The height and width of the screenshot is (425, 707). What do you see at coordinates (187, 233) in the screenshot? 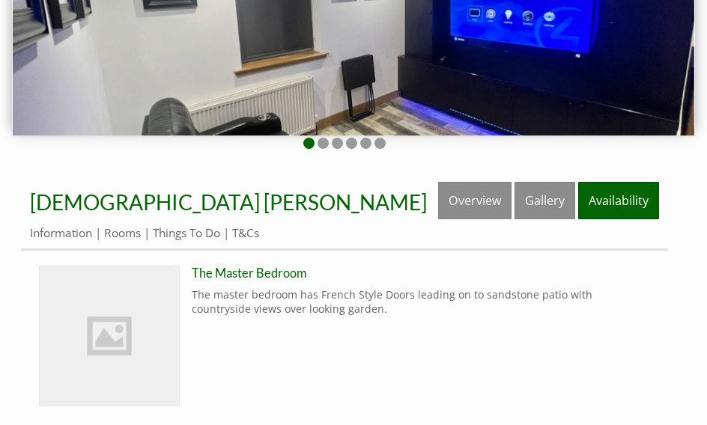
I see `a: Things To Do` at bounding box center [187, 233].